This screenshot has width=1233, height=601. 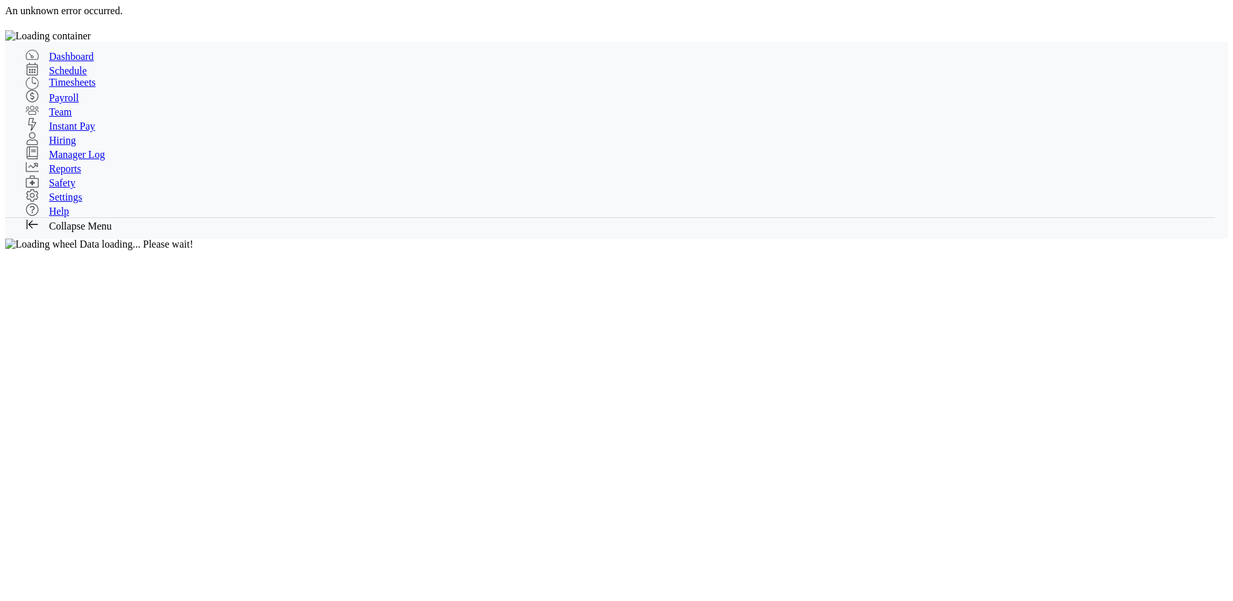 What do you see at coordinates (68, 70) in the screenshot?
I see `span: Schedule` at bounding box center [68, 70].